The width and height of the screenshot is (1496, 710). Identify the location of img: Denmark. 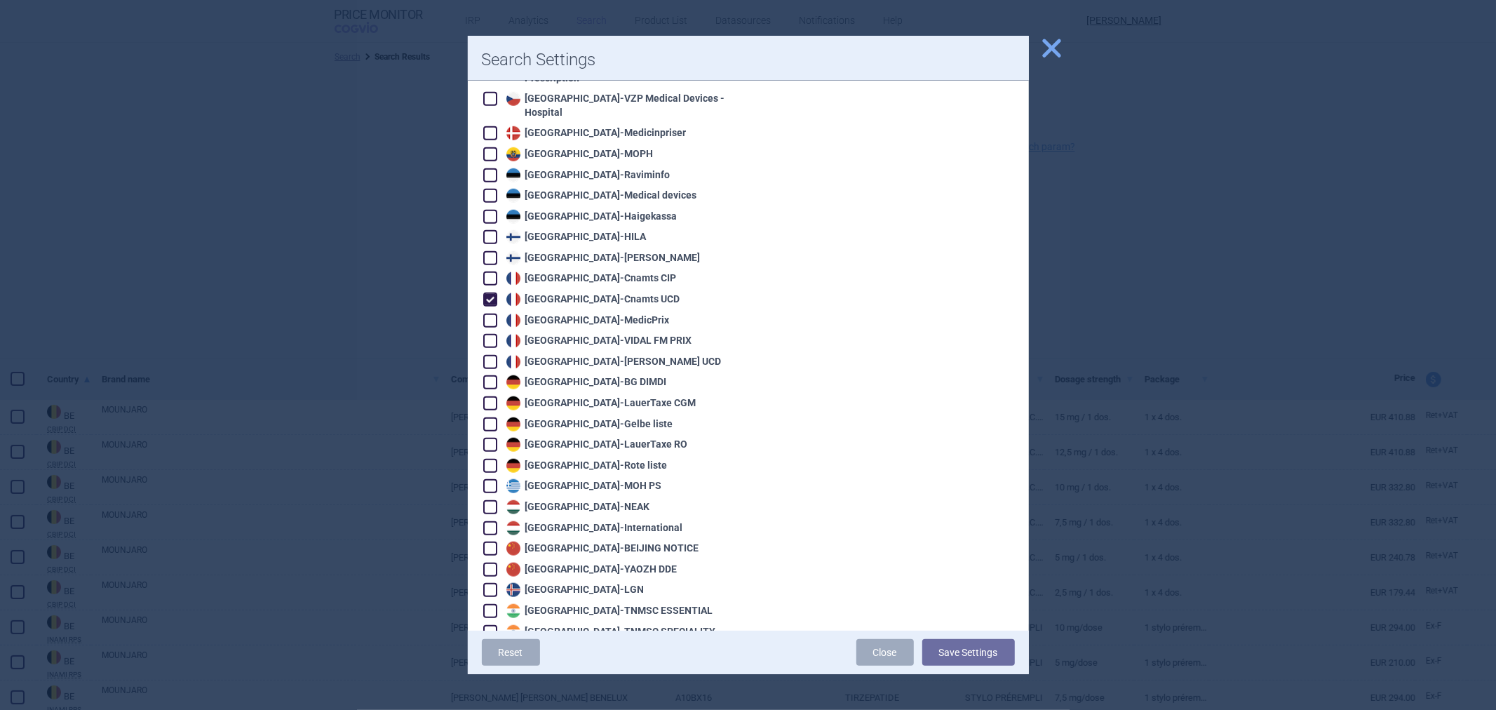
(513, 133).